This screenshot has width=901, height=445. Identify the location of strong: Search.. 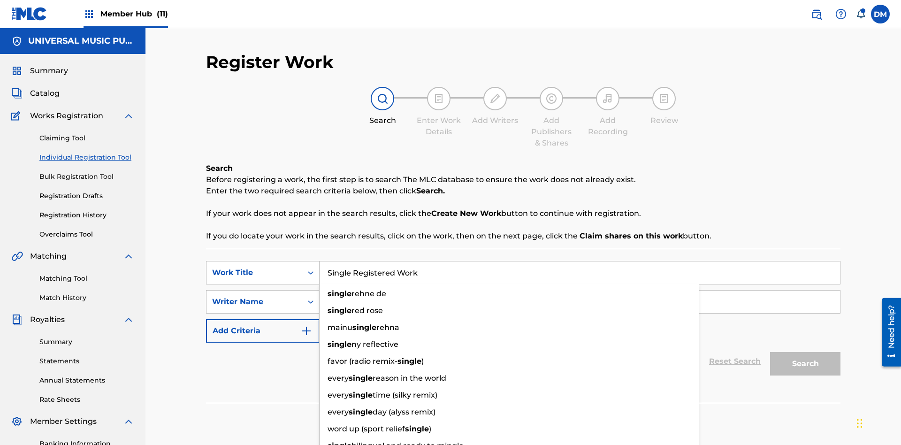
(431, 191).